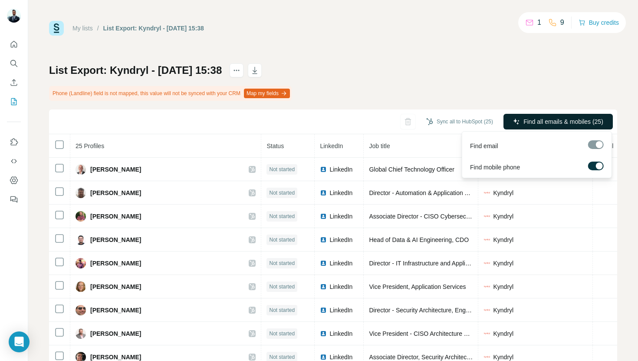 The image size is (638, 361). Describe the element at coordinates (14, 199) in the screenshot. I see `button: Feedback` at that location.